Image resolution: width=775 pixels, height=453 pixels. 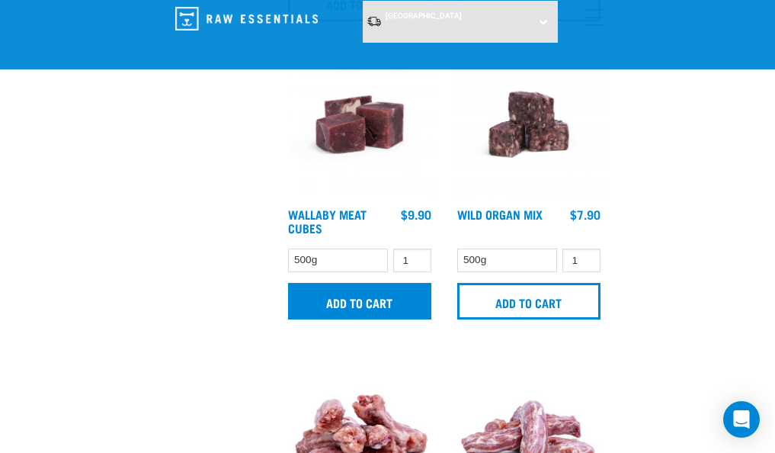 I want to click on img: Raw Essentials Logo, so click(x=246, y=18).